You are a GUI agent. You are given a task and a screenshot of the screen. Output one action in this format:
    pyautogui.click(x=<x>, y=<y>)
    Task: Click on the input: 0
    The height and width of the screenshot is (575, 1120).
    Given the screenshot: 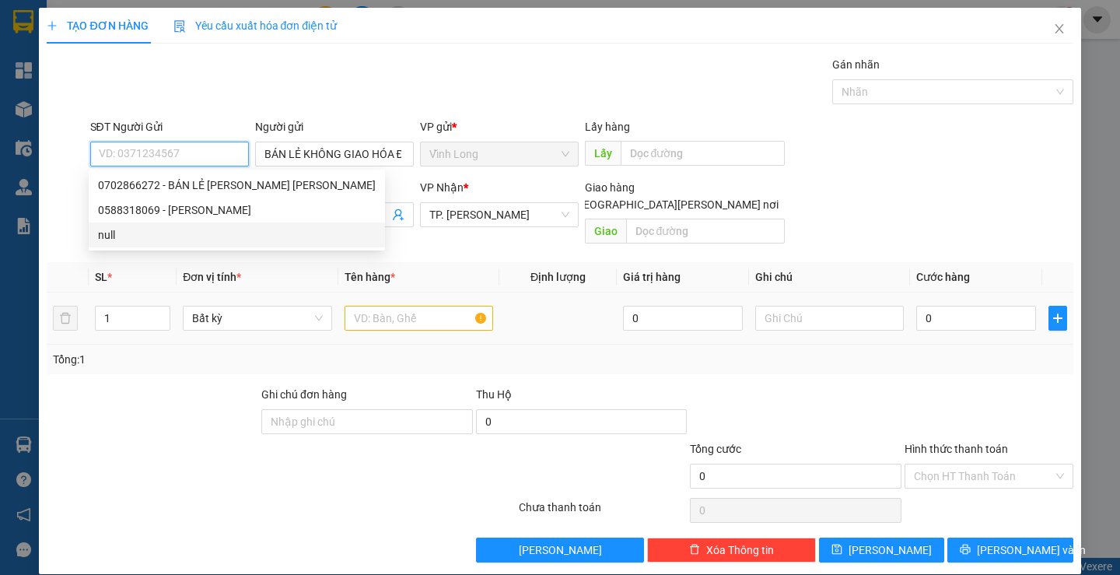 What is the action you would take?
    pyautogui.click(x=683, y=318)
    